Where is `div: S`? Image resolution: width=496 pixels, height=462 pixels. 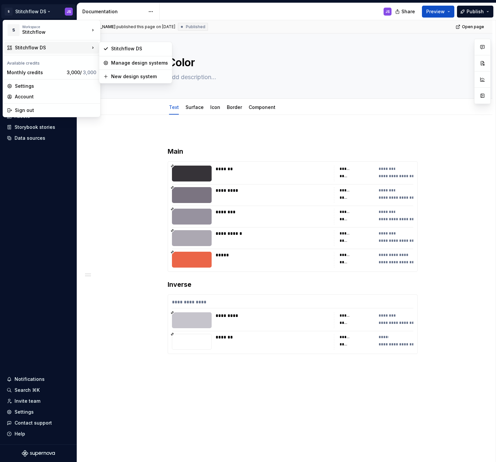
div: S is located at coordinates (14, 30).